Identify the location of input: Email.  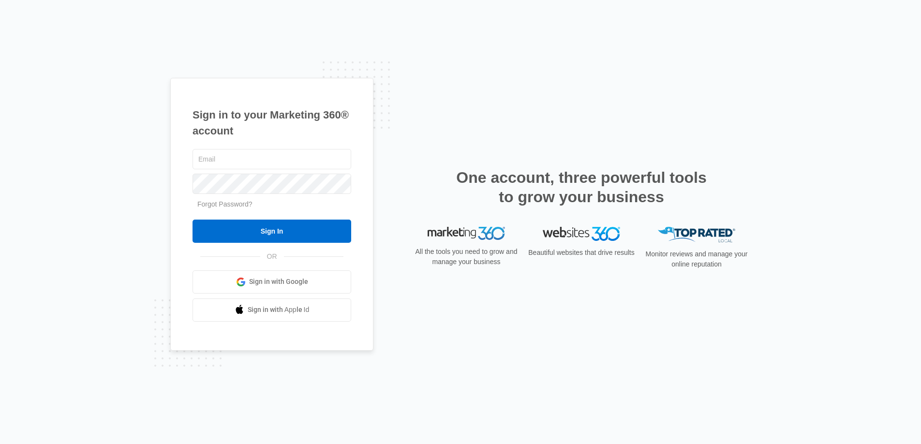
(272, 159).